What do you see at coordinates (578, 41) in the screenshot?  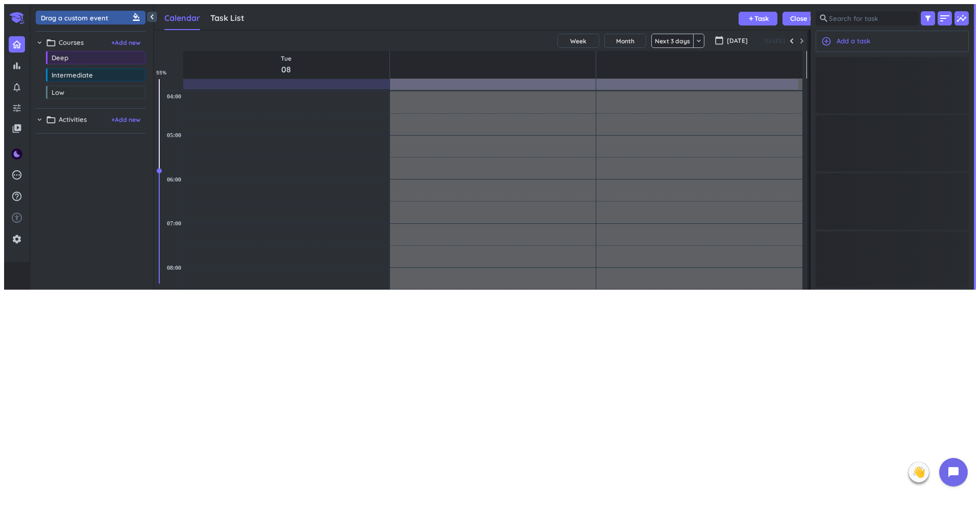 I see `span: Week` at bounding box center [578, 41].